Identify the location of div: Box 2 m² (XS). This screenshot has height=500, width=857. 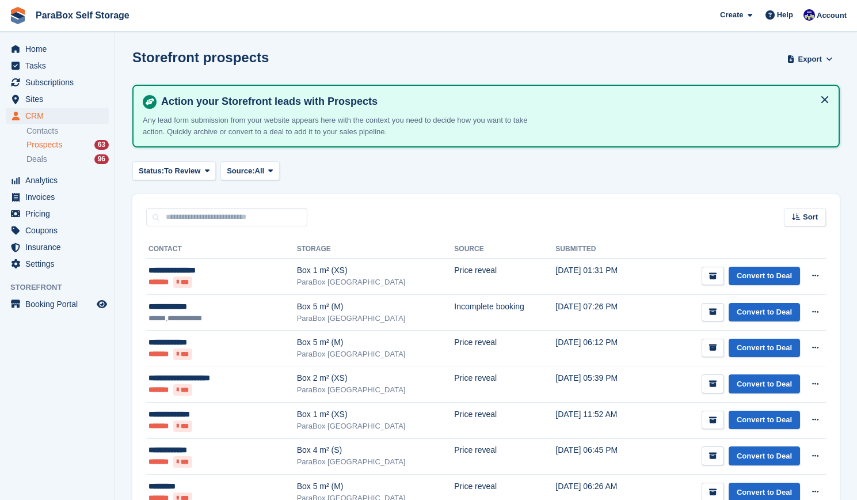
(376, 378).